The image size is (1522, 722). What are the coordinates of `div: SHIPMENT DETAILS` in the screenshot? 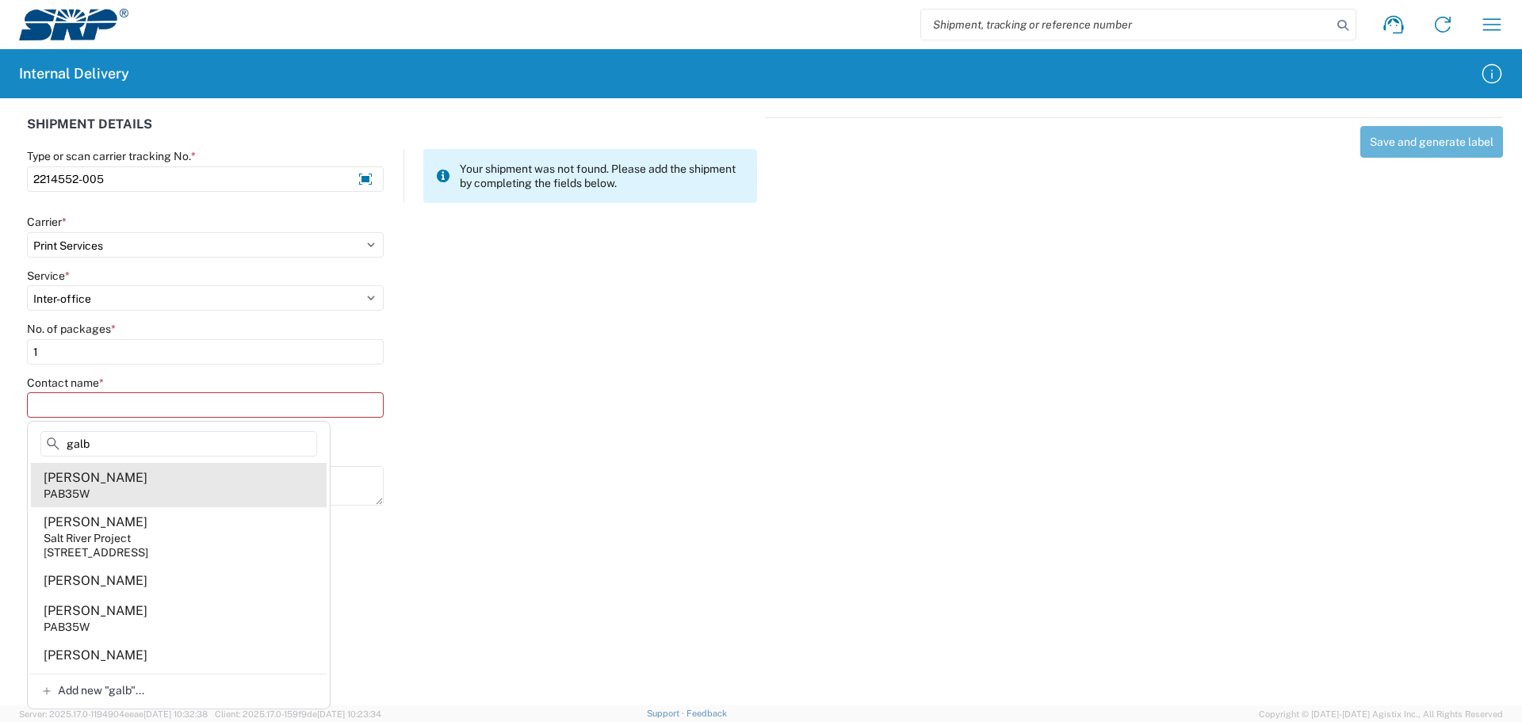 It's located at (392, 133).